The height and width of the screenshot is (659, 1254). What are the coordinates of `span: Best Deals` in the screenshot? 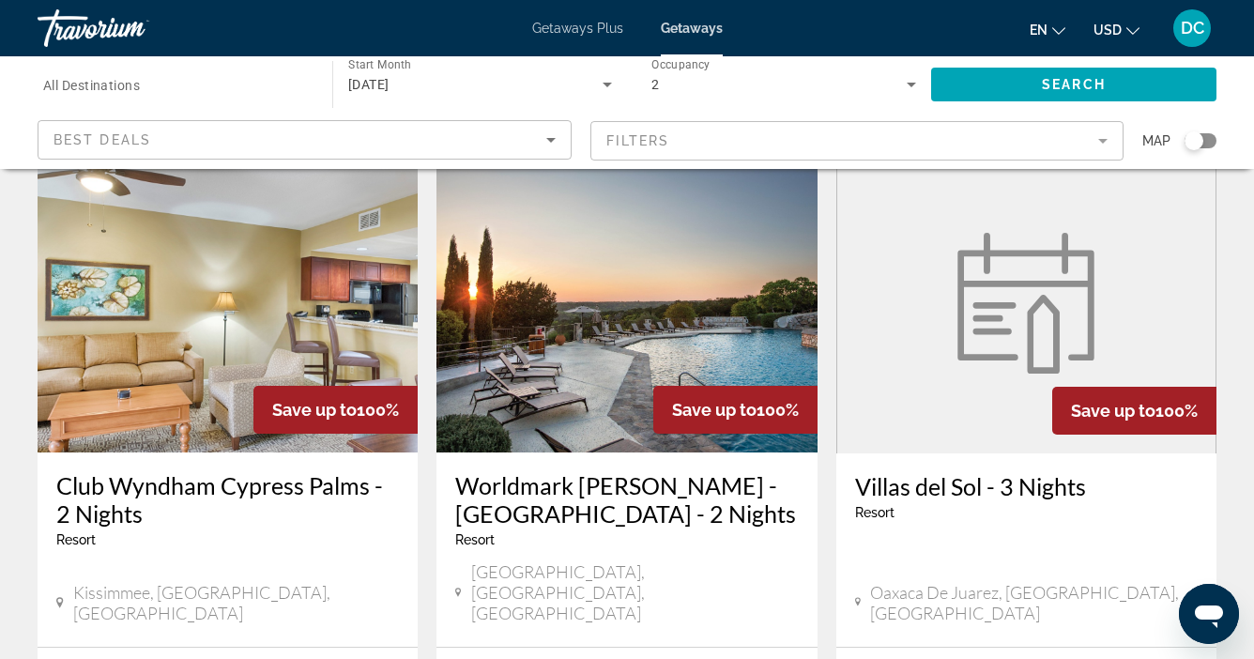 It's located at (102, 140).